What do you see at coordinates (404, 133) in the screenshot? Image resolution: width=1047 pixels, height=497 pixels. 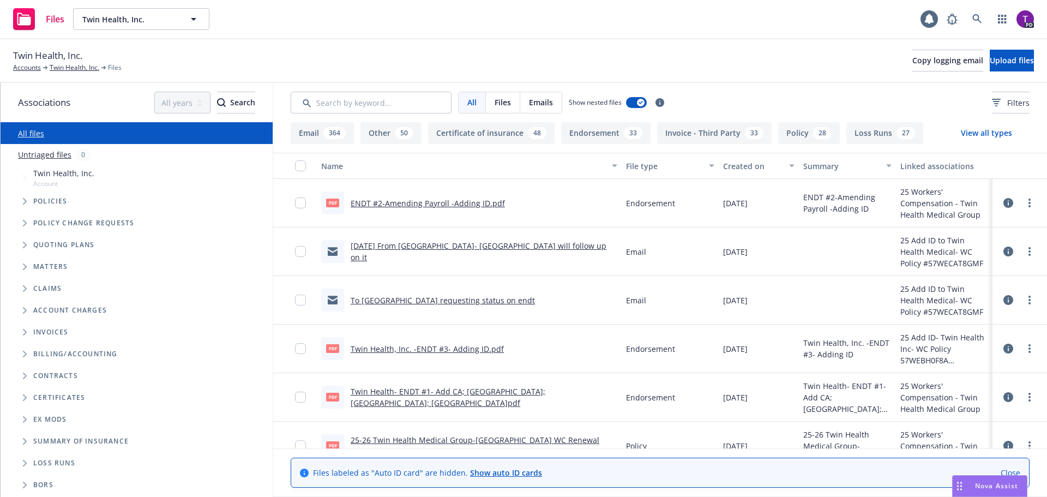 I see `div: 50` at bounding box center [404, 133].